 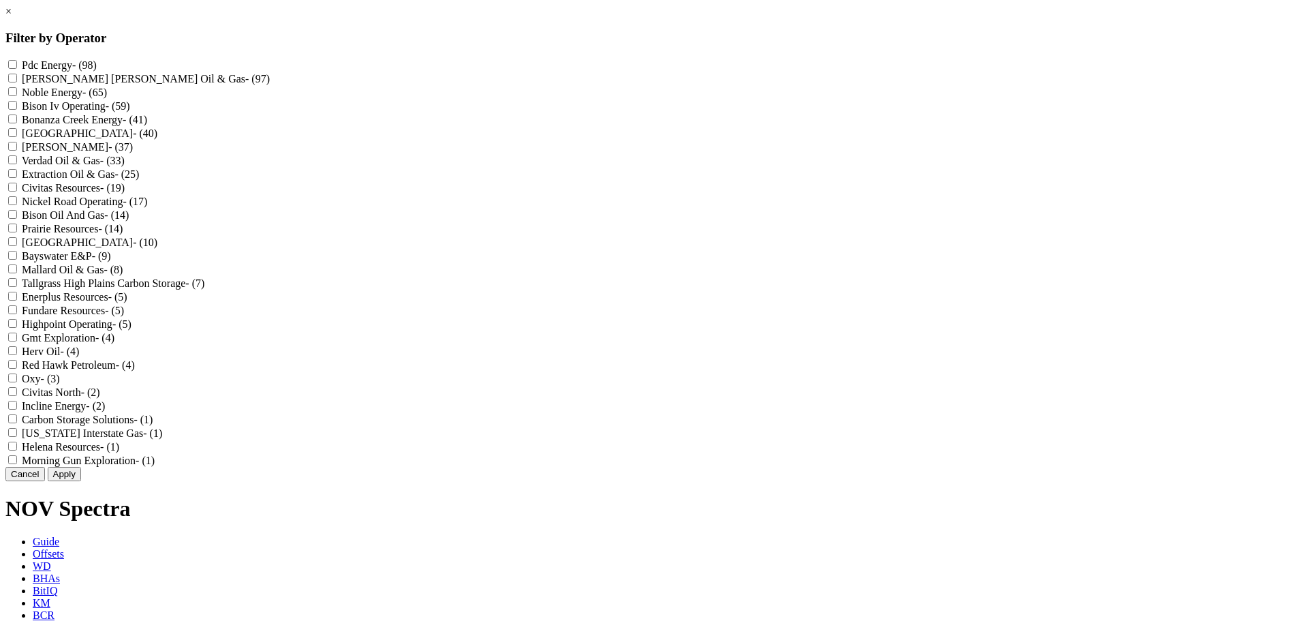 What do you see at coordinates (654, 38) in the screenshot?
I see `h3: Filter by Operator` at bounding box center [654, 38].